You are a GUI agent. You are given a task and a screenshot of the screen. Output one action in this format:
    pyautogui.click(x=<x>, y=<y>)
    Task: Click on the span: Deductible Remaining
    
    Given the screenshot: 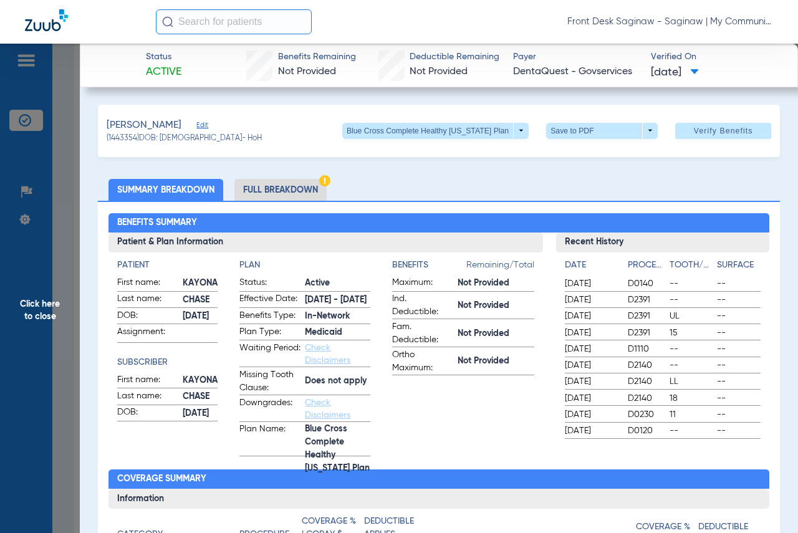 What is the action you would take?
    pyautogui.click(x=454, y=57)
    